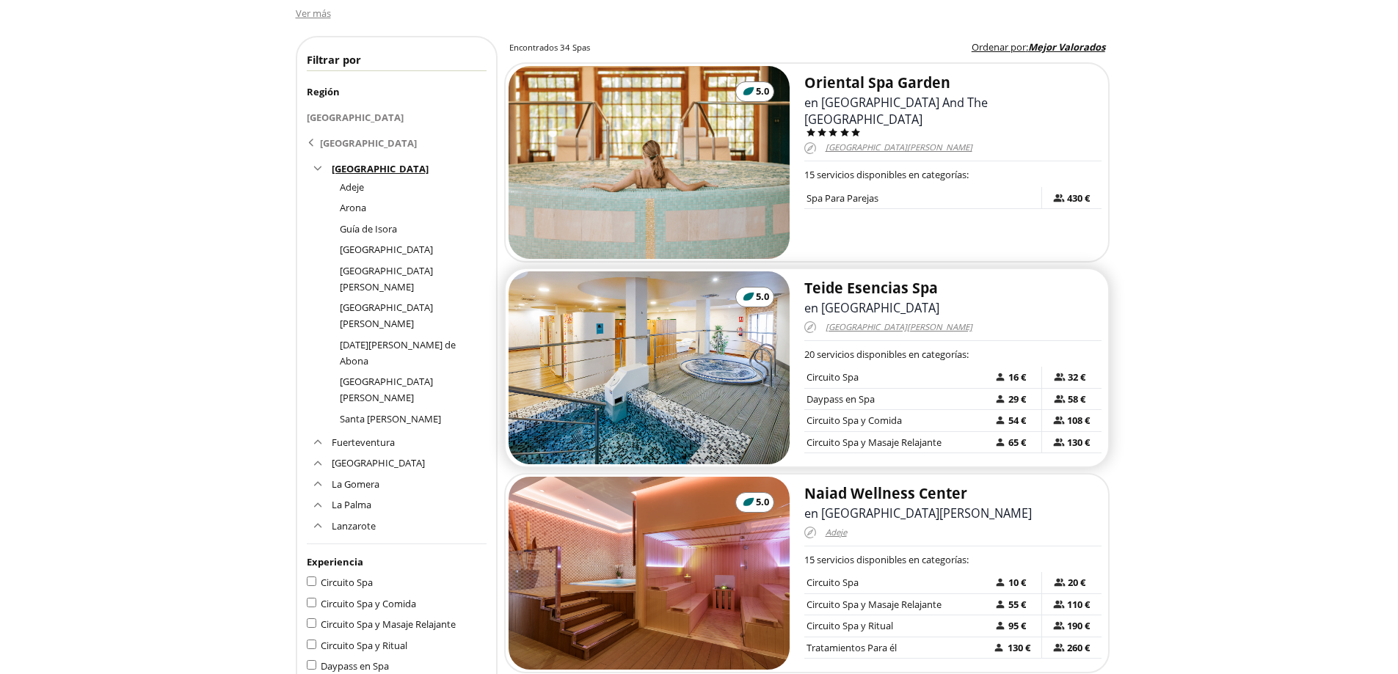 The image size is (1398, 674). Describe the element at coordinates (1018, 583) in the screenshot. I see `span: 10 €` at that location.